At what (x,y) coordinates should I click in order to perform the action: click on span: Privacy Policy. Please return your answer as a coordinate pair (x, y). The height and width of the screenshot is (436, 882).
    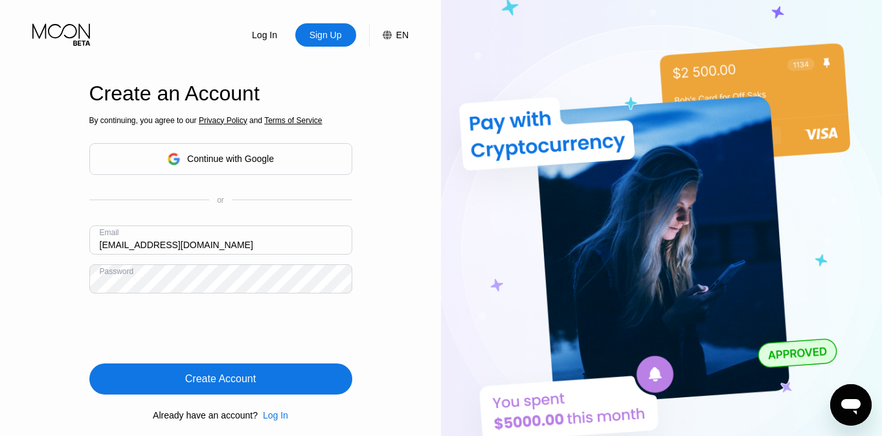
    Looking at the image, I should click on (223, 120).